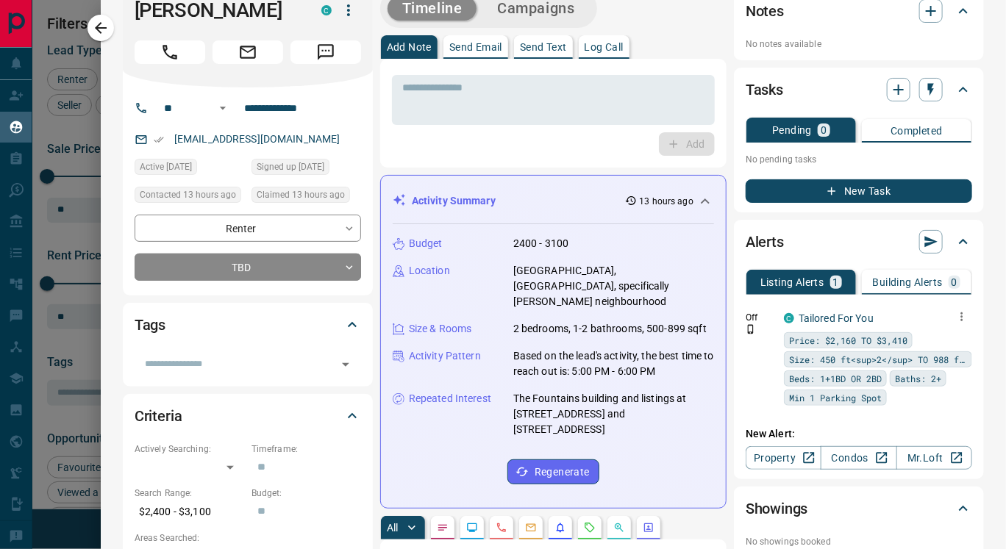  I want to click on svg: Listing Alerts, so click(560, 528).